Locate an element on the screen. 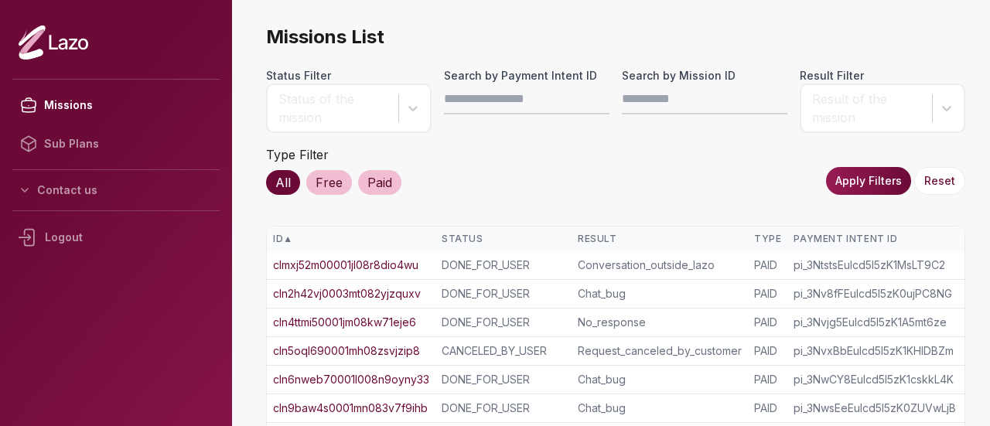  a: cln2h42vj0003mt082yjzquxv is located at coordinates (346, 294).